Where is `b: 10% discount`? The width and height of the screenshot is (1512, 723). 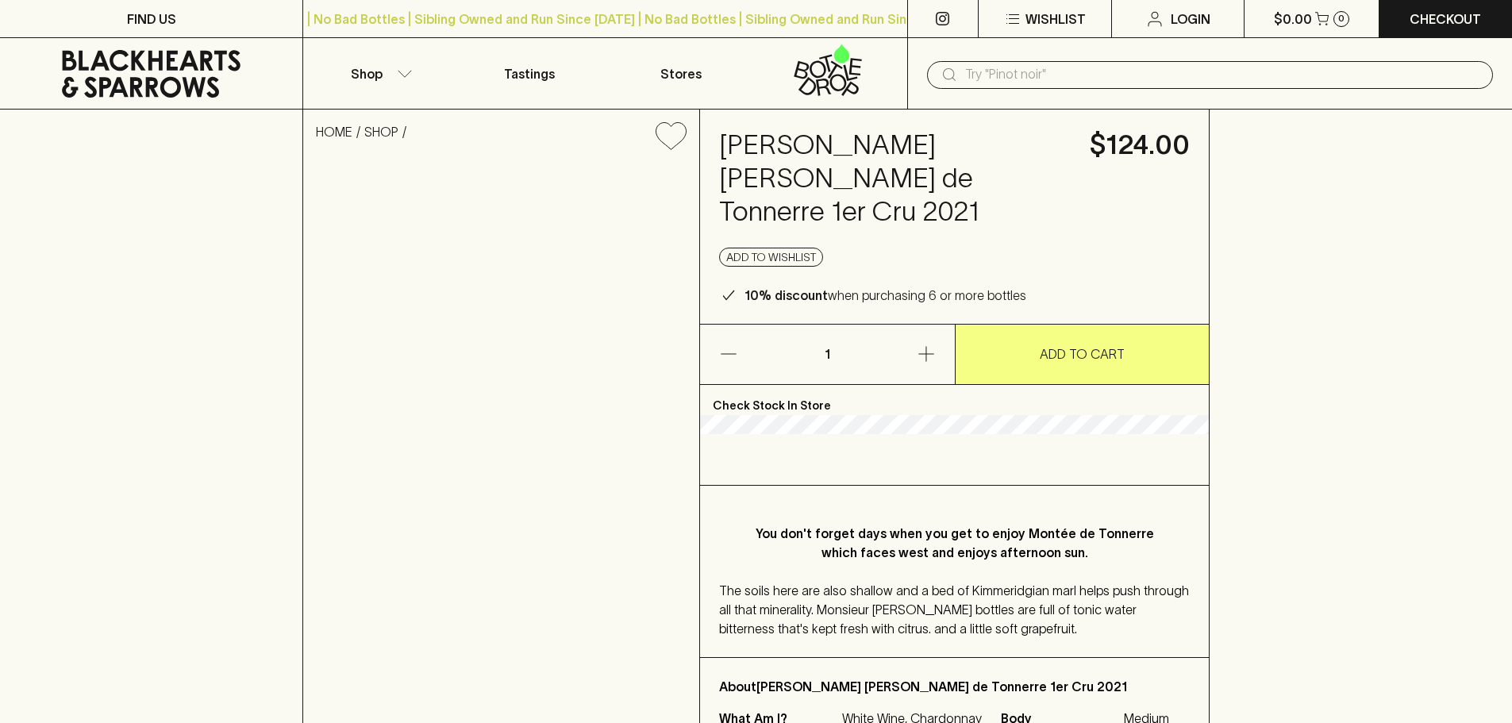 b: 10% discount is located at coordinates (786, 295).